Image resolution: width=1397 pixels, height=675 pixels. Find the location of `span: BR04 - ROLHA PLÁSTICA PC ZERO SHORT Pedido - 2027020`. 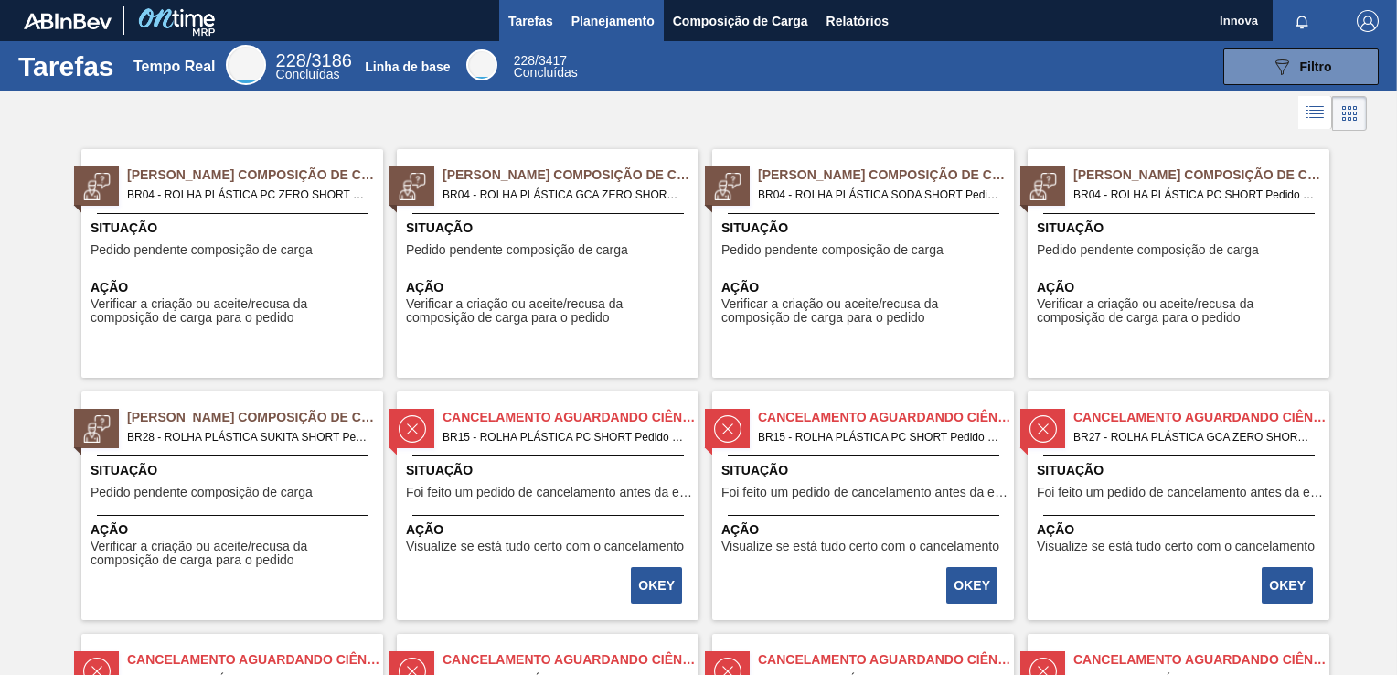

span: BR04 - ROLHA PLÁSTICA PC ZERO SHORT Pedido - 2027020 is located at coordinates (248, 195).